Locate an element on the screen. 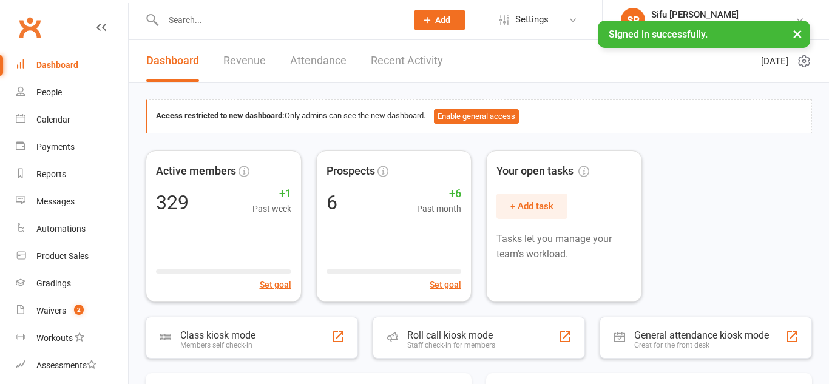  div: Assessments is located at coordinates (66, 365).